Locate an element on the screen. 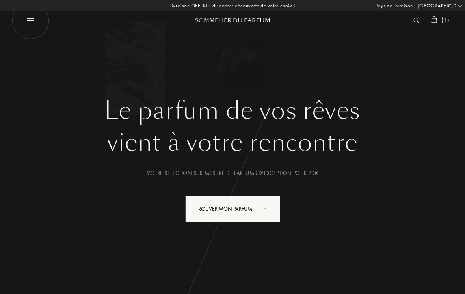 The height and width of the screenshot is (294, 465). span: ( 1 ) is located at coordinates (446, 20).